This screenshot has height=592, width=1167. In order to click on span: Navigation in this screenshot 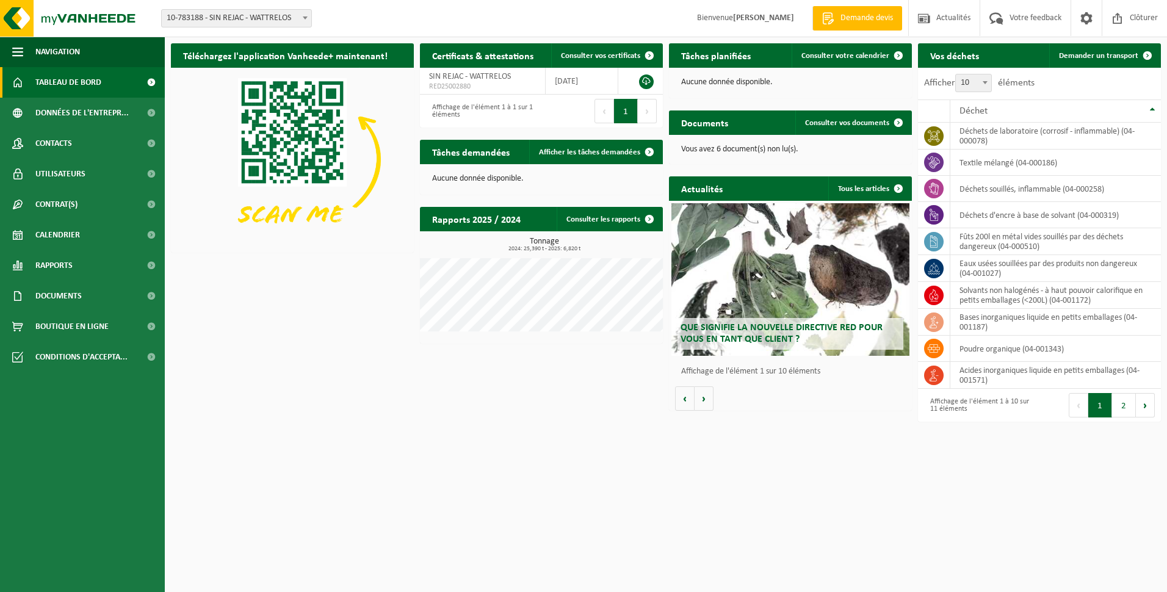, I will do `click(57, 52)`.